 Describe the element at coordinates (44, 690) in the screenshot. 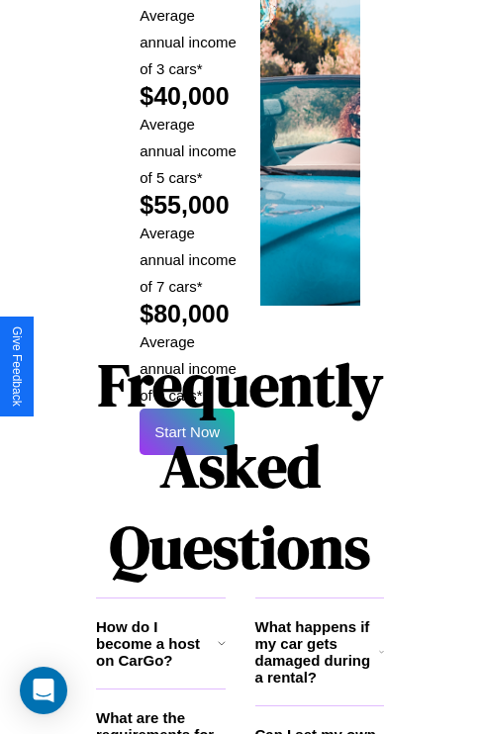

I see `div: Open Intercom Messenger` at that location.